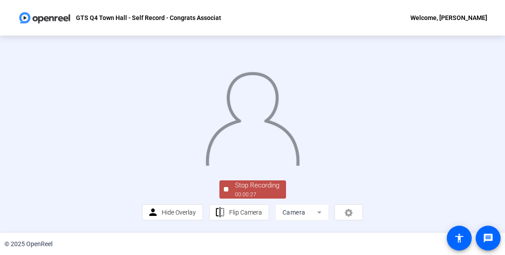  What do you see at coordinates (460, 238) in the screenshot?
I see `mat-icon: accessibility` at bounding box center [460, 238].